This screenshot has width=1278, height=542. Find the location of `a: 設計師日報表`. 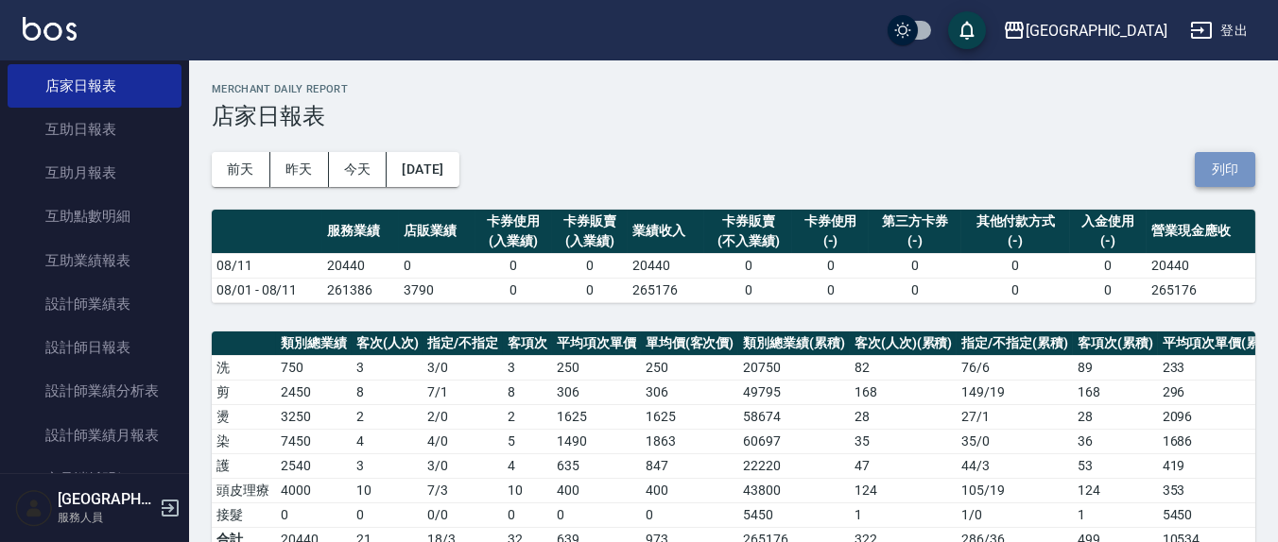

a: 設計師日報表 is located at coordinates (94, 348).